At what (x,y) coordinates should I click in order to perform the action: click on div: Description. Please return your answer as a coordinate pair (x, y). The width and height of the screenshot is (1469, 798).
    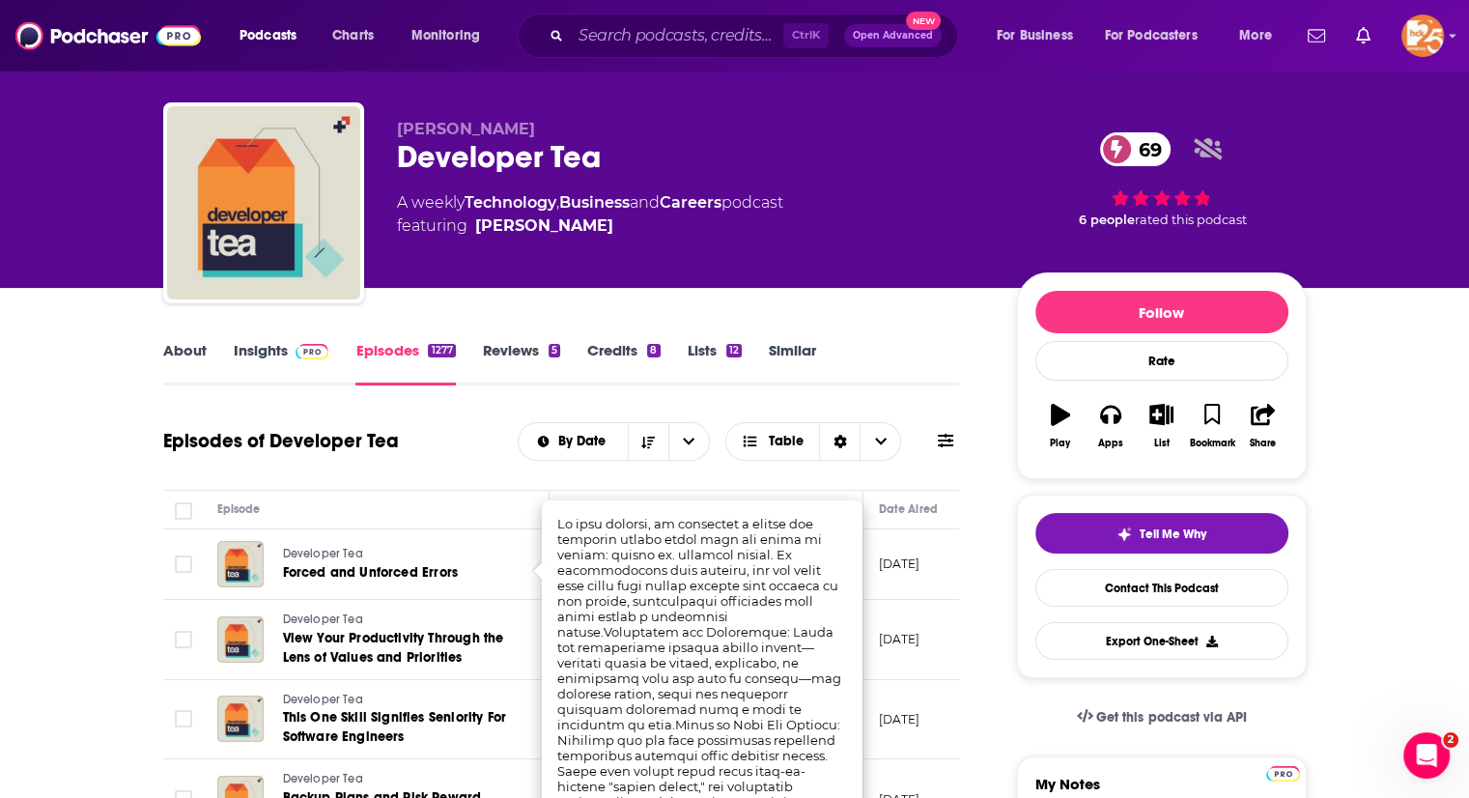
    Looking at the image, I should click on (596, 509).